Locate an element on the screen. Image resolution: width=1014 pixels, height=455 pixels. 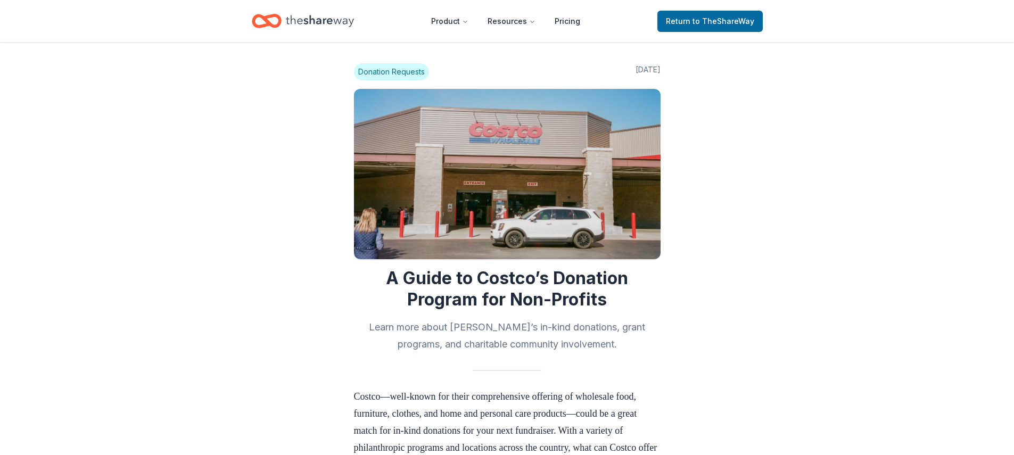
h1: A Guide to Costco’s Donation Program for Non-Profits is located at coordinates (507, 289).